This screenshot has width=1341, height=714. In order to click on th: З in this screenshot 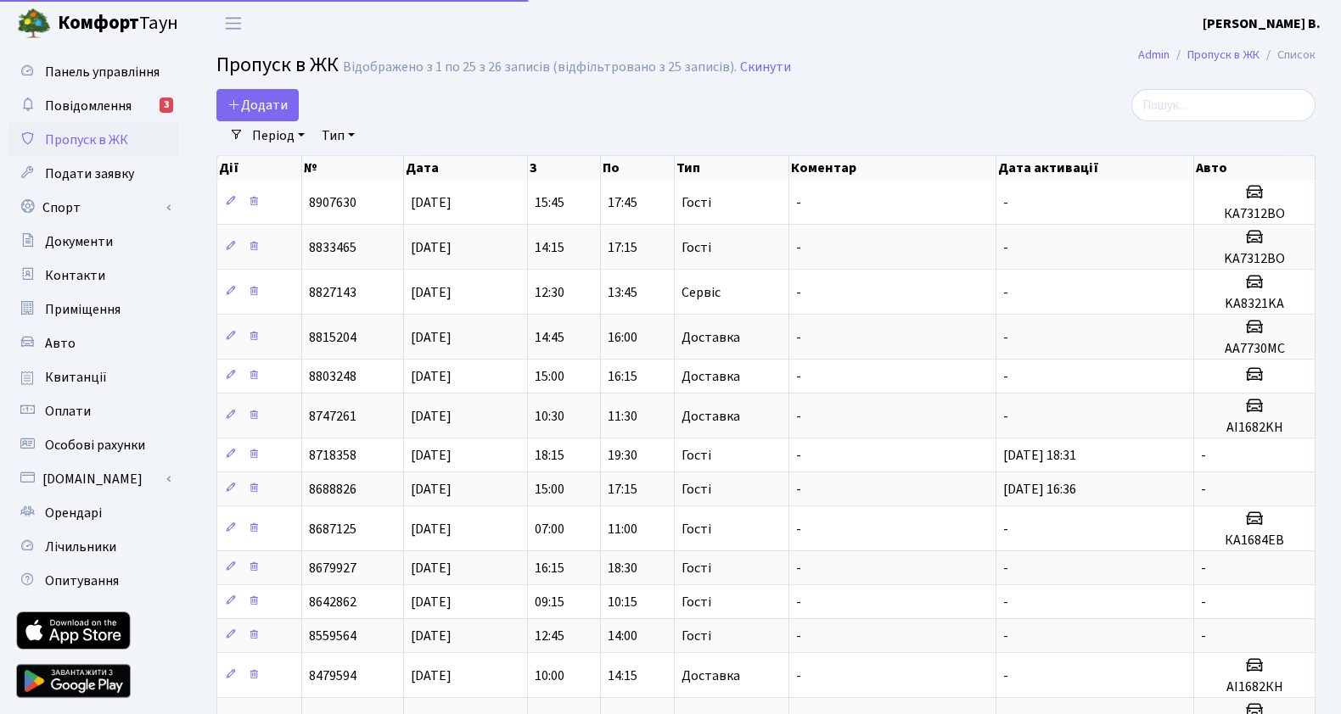, I will do `click(564, 168)`.